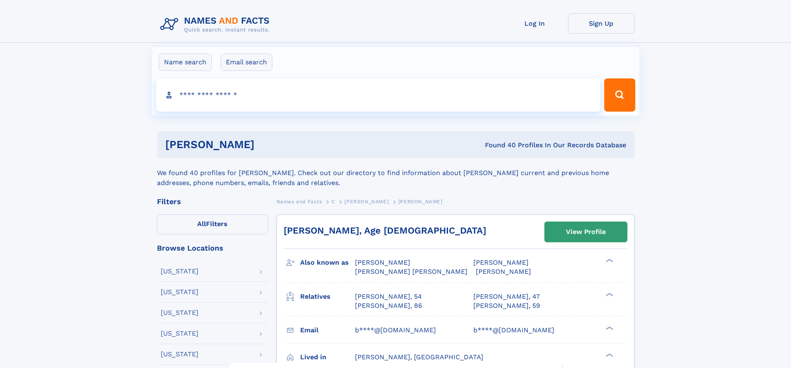 Image resolution: width=791 pixels, height=368 pixels. What do you see at coordinates (185, 62) in the screenshot?
I see `label: Name search` at bounding box center [185, 62].